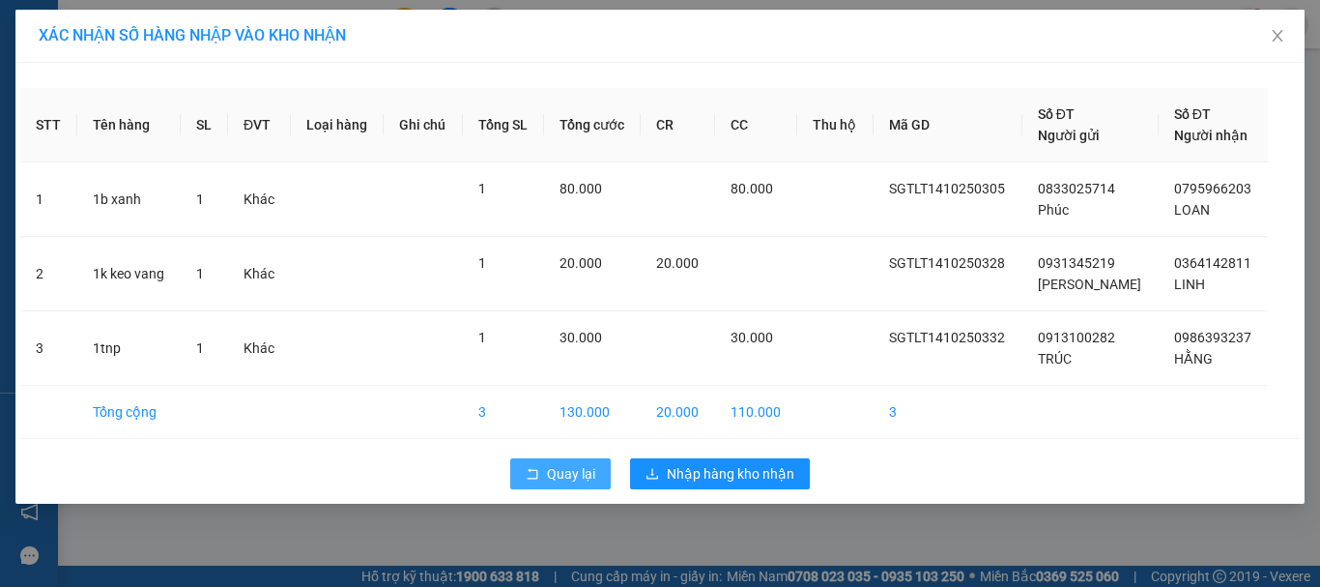 The width and height of the screenshot is (1320, 587). I want to click on button: Close, so click(1278, 37).